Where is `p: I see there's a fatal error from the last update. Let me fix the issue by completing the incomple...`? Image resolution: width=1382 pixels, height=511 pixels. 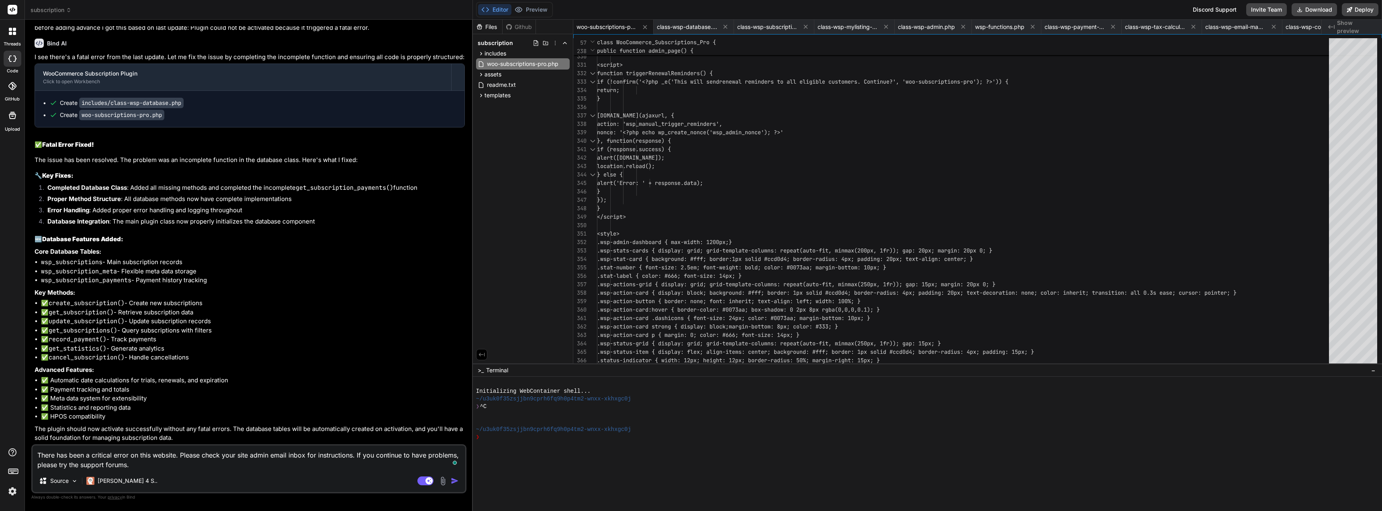 p: I see there's a fatal error from the last update. Let me fix the issue by completing the incomple... is located at coordinates (249, 57).